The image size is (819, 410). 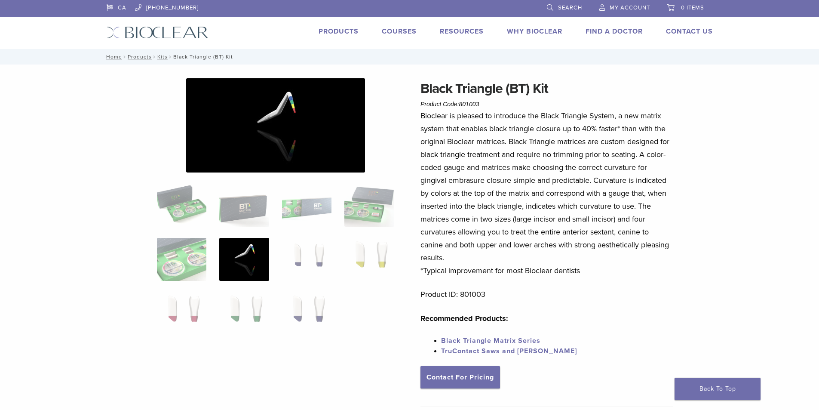 I want to click on a: Courses, so click(x=399, y=31).